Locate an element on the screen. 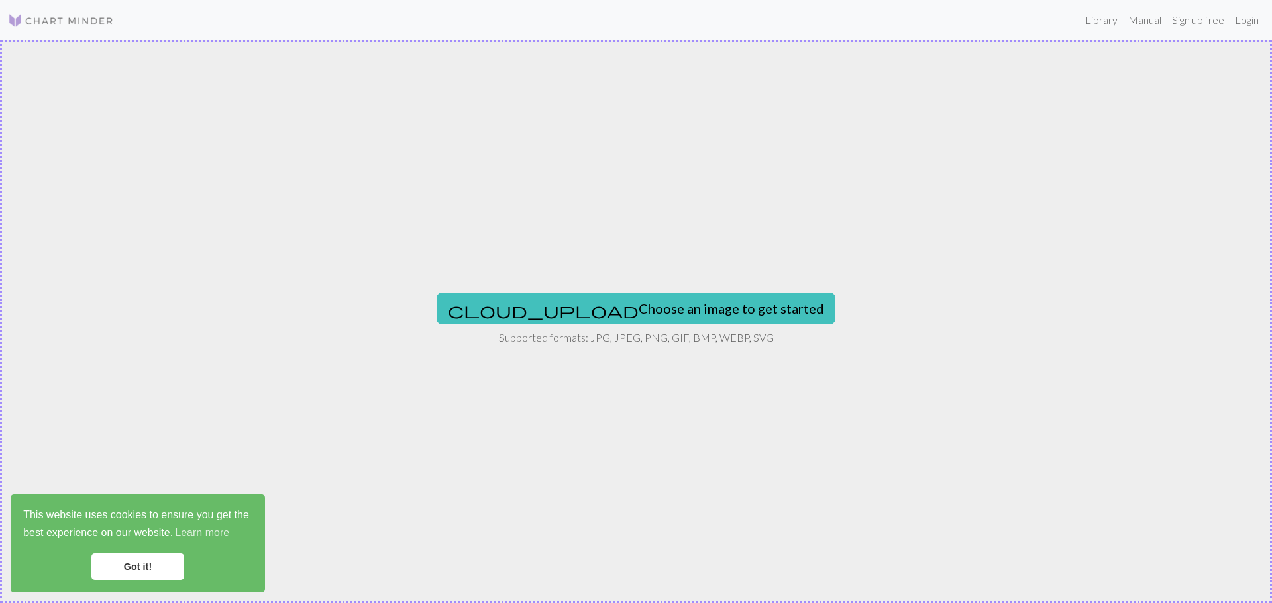 The width and height of the screenshot is (1272, 603). p: Supported formats: JPG, JPEG, PNG, GIF, BMP, WEBP, SVG is located at coordinates (636, 338).